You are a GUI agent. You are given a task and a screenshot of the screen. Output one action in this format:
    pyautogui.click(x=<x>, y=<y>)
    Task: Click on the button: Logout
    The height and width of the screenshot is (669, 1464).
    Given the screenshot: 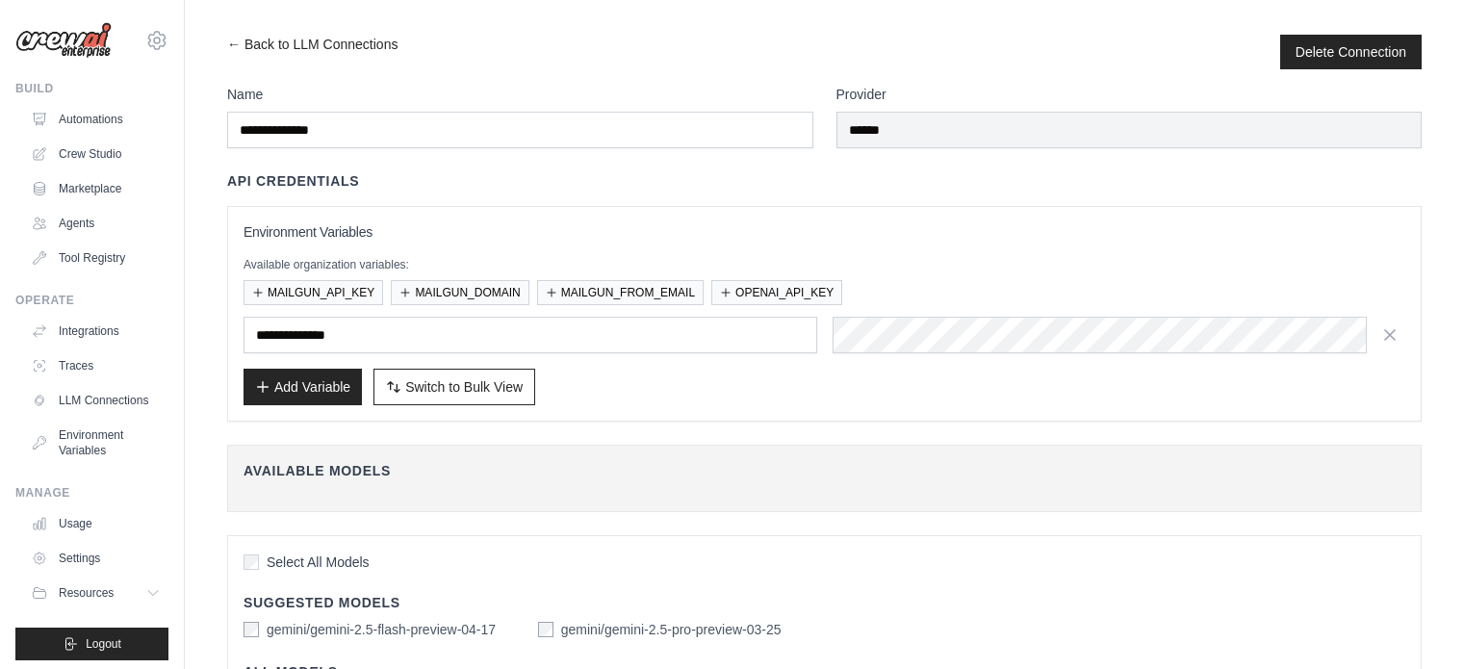 What is the action you would take?
    pyautogui.click(x=91, y=644)
    